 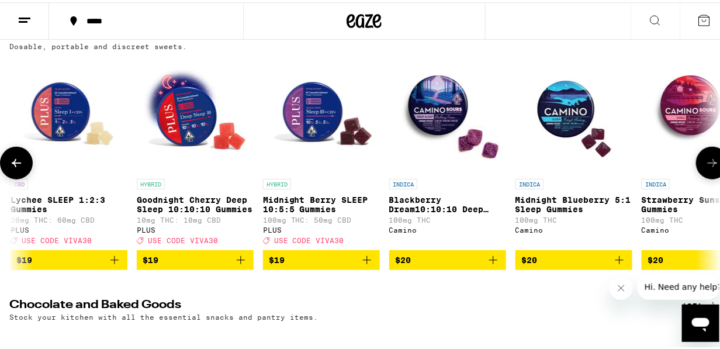 I want to click on p: Goodnight Cherry Deep Sleep 10:10:10 Gummies, so click(x=195, y=202).